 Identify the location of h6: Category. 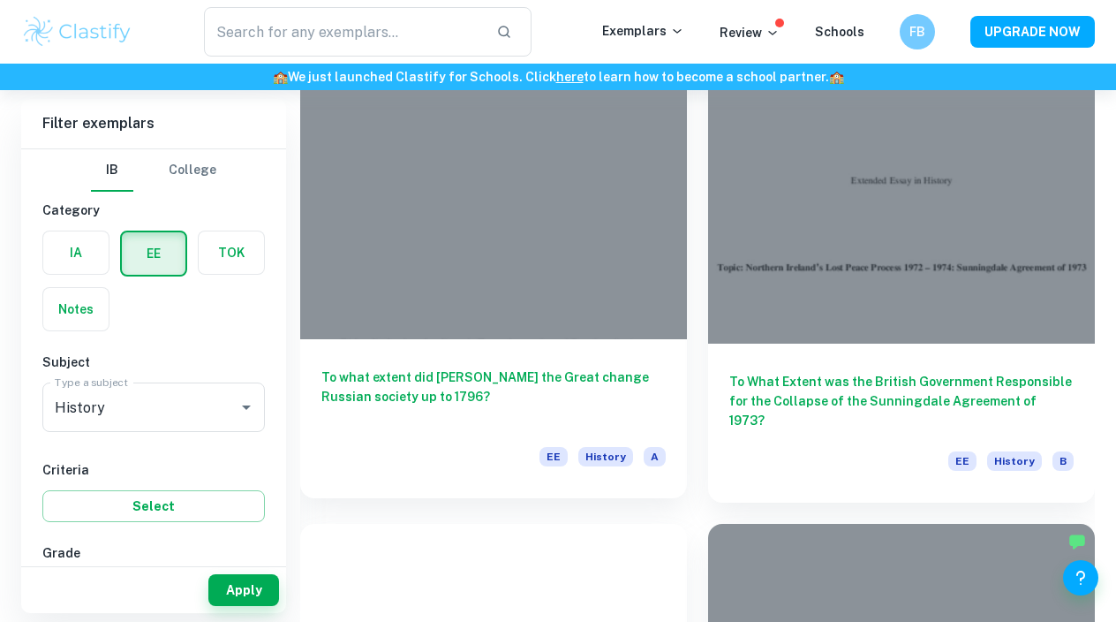
(154, 210).